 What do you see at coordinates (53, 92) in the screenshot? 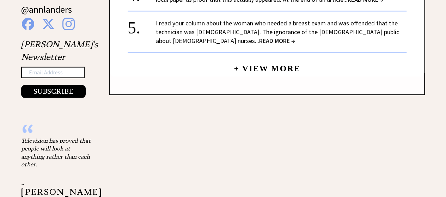
I see `button: SUBSCRIBE` at bounding box center [53, 92].